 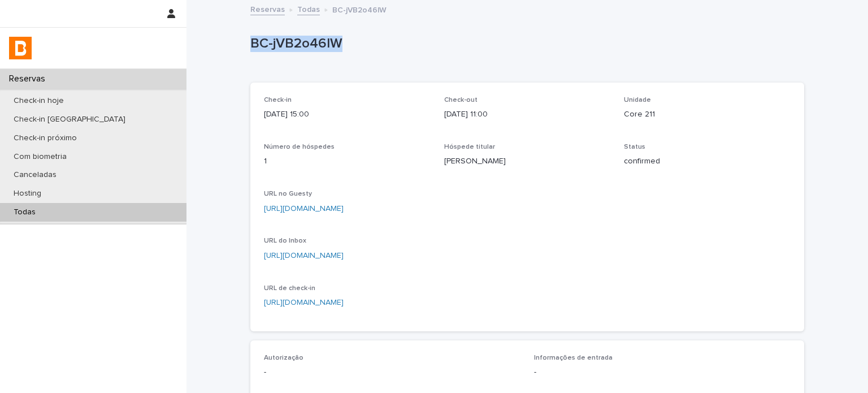 I want to click on span: Hóspede titular, so click(x=470, y=147).